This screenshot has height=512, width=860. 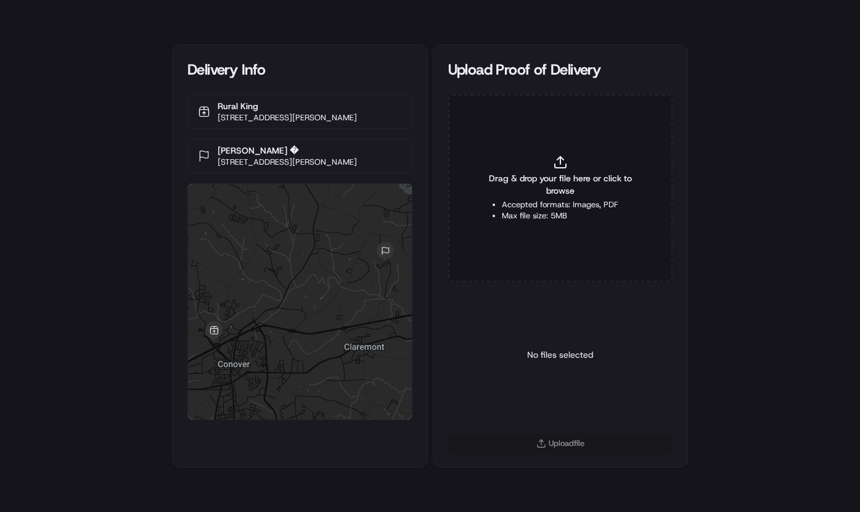 What do you see at coordinates (560, 205) in the screenshot?
I see `li: Accepted formats: Images, PDF` at bounding box center [560, 205].